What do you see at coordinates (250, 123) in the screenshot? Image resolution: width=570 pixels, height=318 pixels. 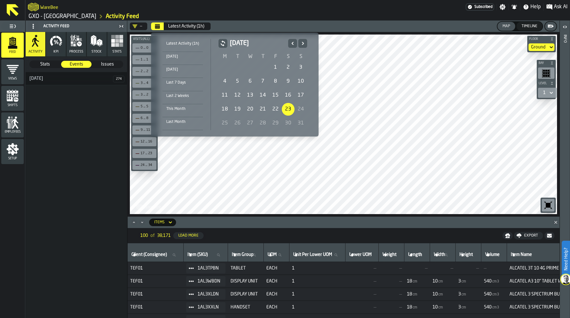 I see `div: Wednesday 27 August 2025` at bounding box center [250, 123].